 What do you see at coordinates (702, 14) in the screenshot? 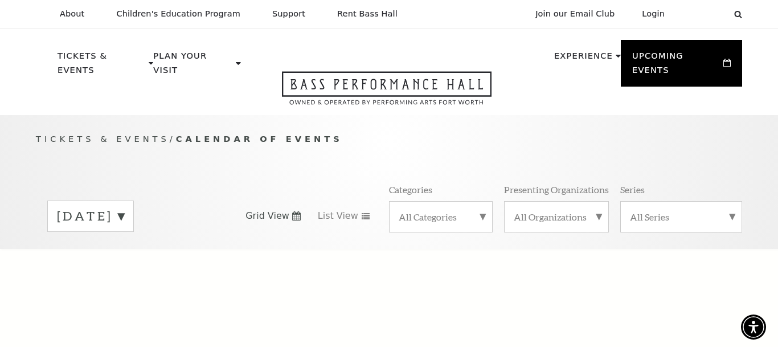
I see `select: Select:` at bounding box center [702, 14].